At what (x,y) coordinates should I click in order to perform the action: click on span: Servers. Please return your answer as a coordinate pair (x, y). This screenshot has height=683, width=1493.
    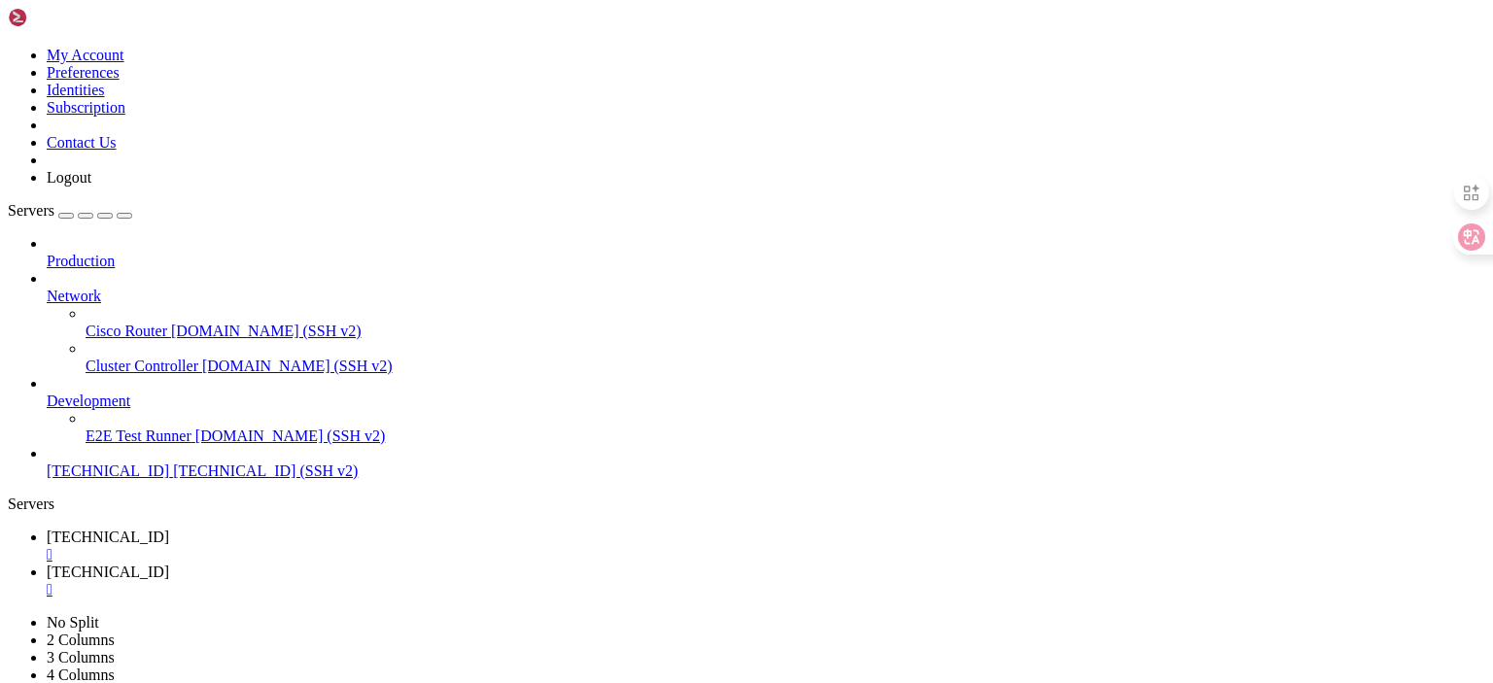
    Looking at the image, I should click on (31, 210).